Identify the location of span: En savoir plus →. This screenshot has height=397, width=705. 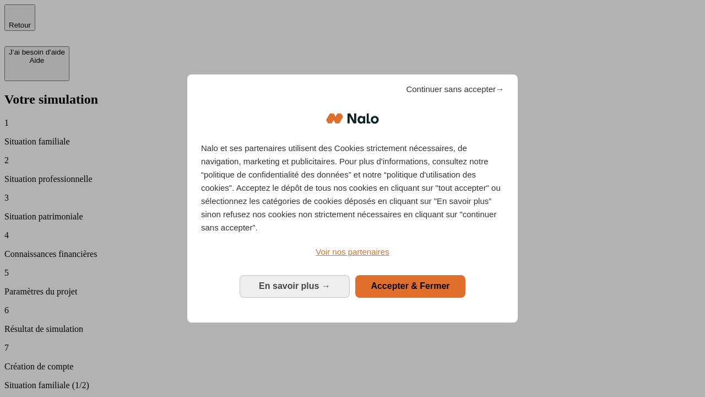
(295, 285).